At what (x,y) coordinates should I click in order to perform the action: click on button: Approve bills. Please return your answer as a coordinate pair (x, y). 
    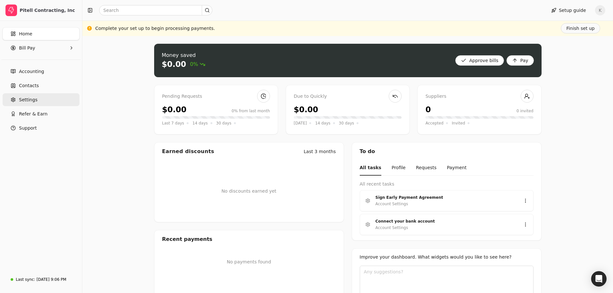
    Looking at the image, I should click on (479, 60).